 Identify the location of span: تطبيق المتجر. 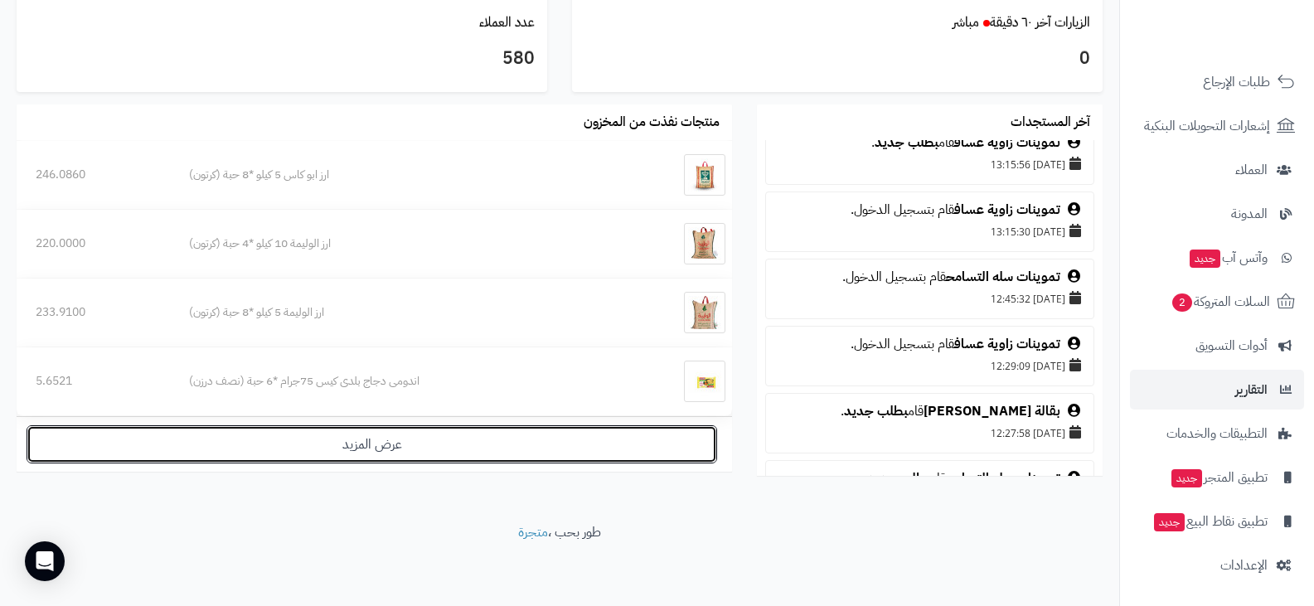
(1219, 478).